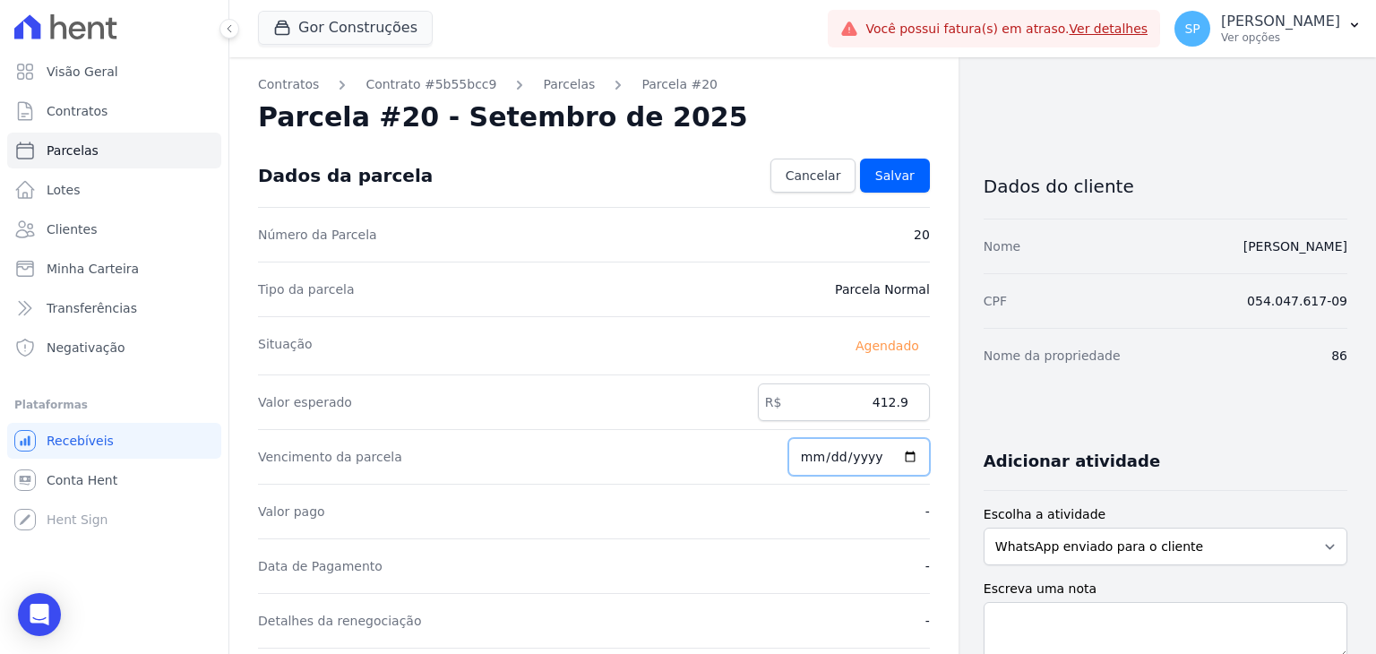 The height and width of the screenshot is (654, 1376). What do you see at coordinates (291, 512) in the screenshot?
I see `dt: Valor pago` at bounding box center [291, 512].